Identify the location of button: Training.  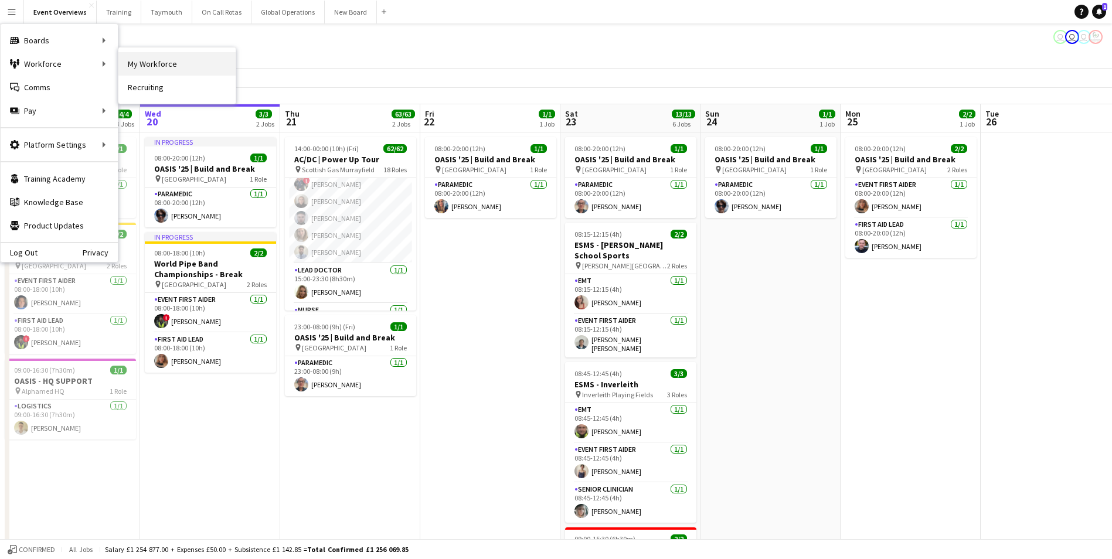
(119, 12).